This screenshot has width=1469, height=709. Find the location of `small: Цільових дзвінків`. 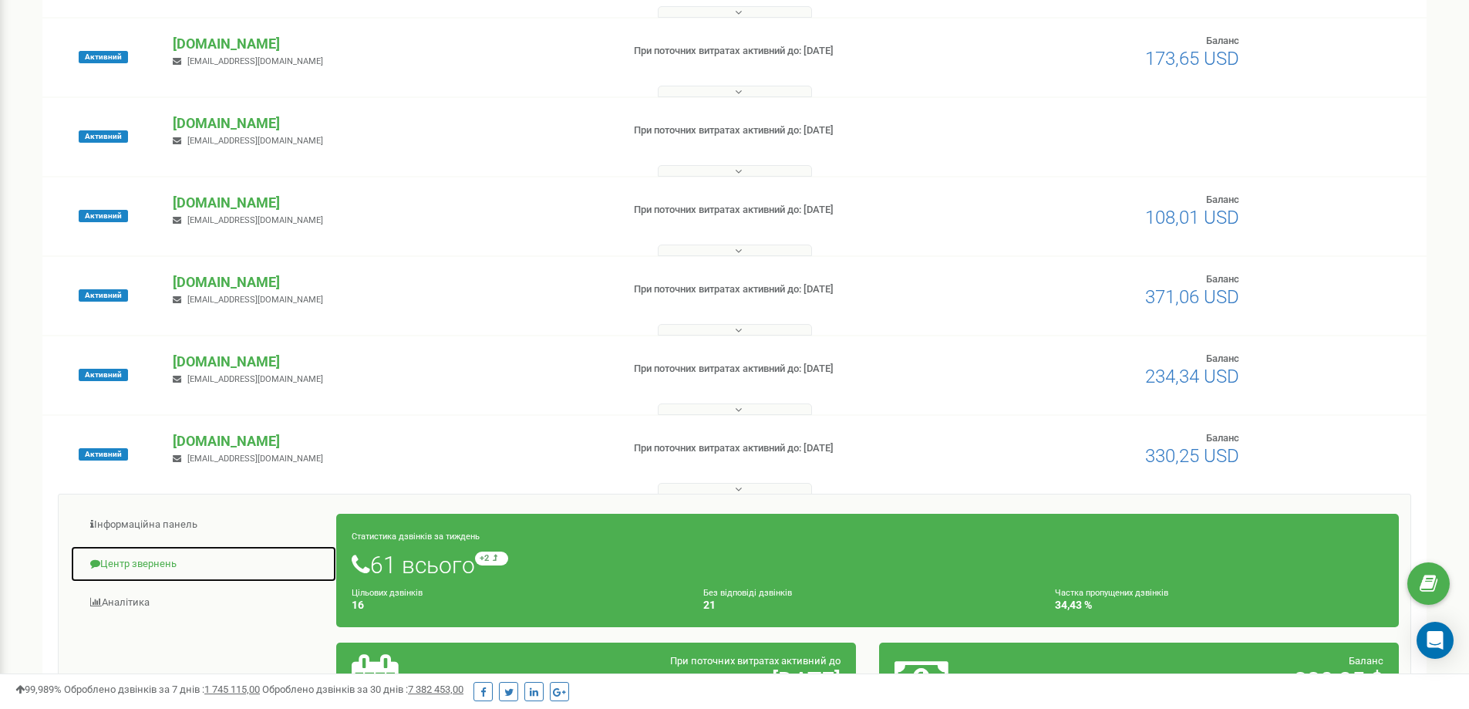

small: Цільових дзвінків is located at coordinates (387, 592).